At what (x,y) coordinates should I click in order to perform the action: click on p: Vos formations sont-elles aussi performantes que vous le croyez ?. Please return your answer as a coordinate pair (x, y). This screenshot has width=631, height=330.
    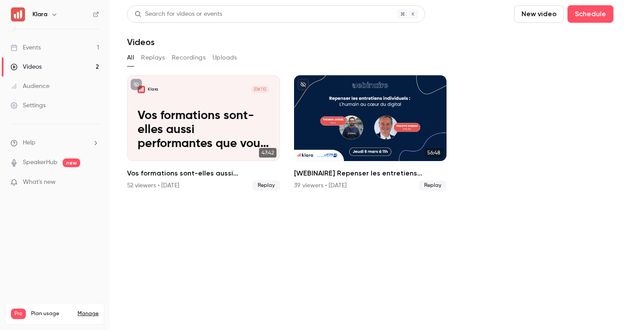
    Looking at the image, I should click on (203, 130).